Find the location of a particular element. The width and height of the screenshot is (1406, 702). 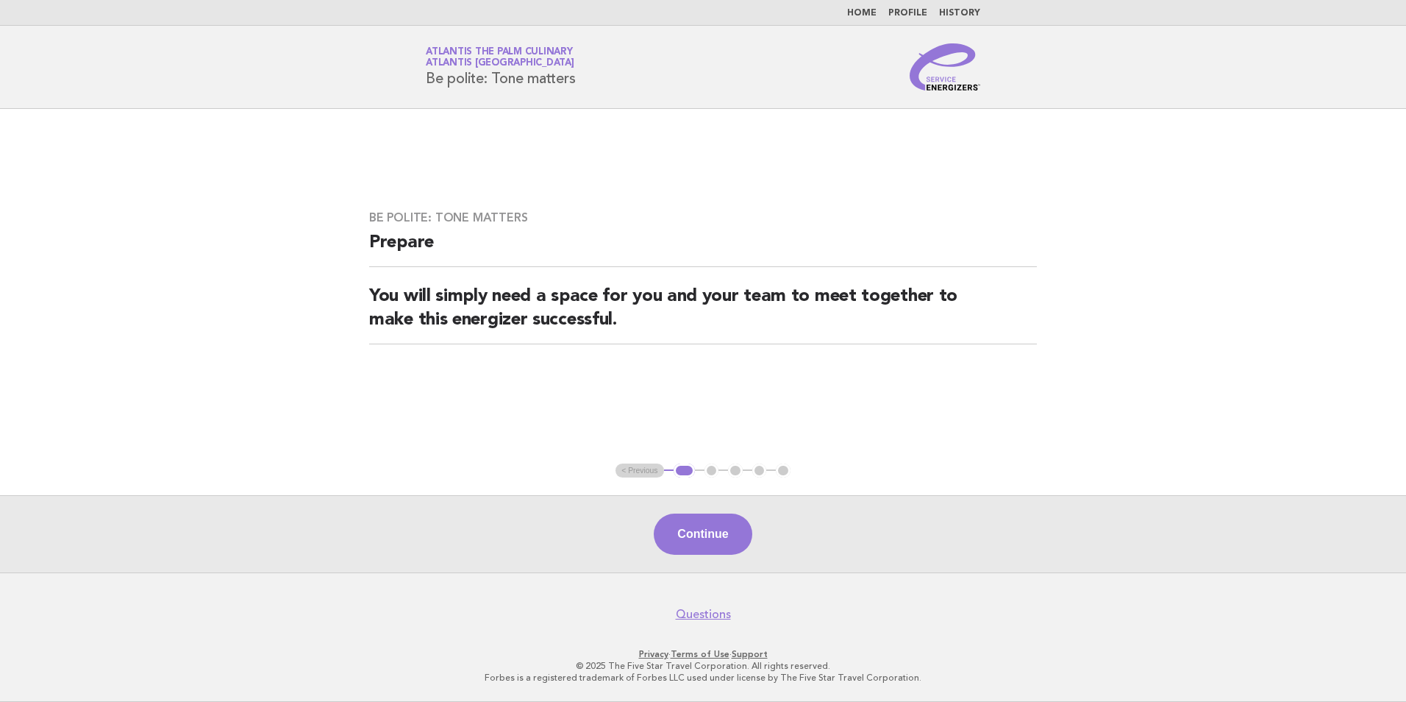

a: Home is located at coordinates (862, 13).